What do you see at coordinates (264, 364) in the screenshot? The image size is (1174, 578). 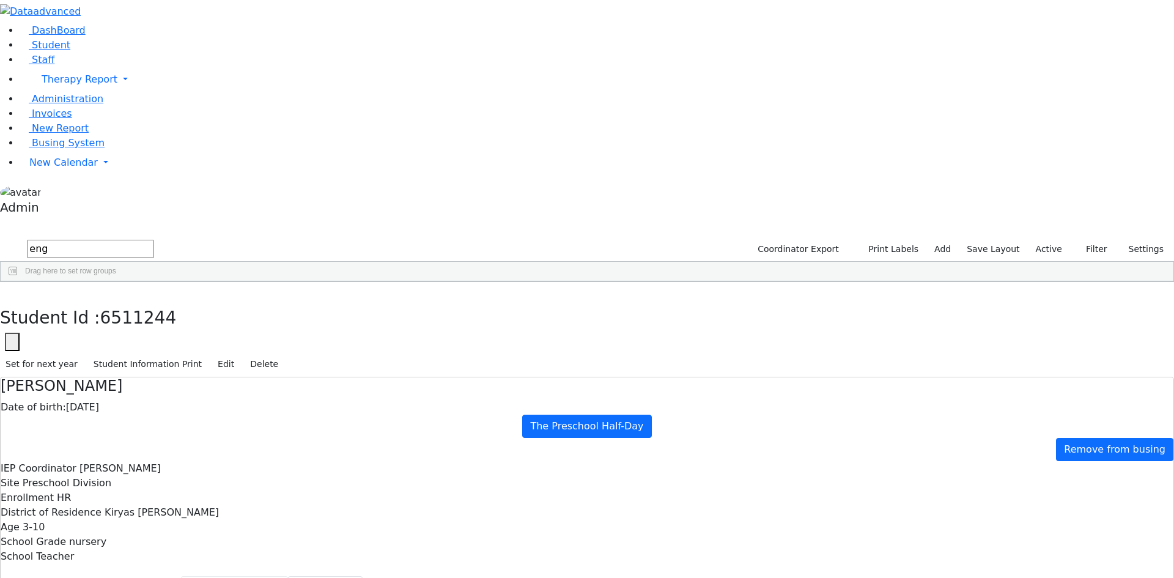 I see `button: Delete` at bounding box center [264, 364].